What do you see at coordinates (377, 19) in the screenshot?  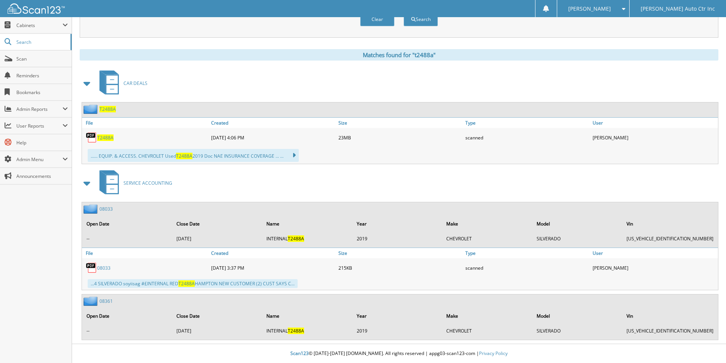 I see `button: Clear` at bounding box center [377, 19].